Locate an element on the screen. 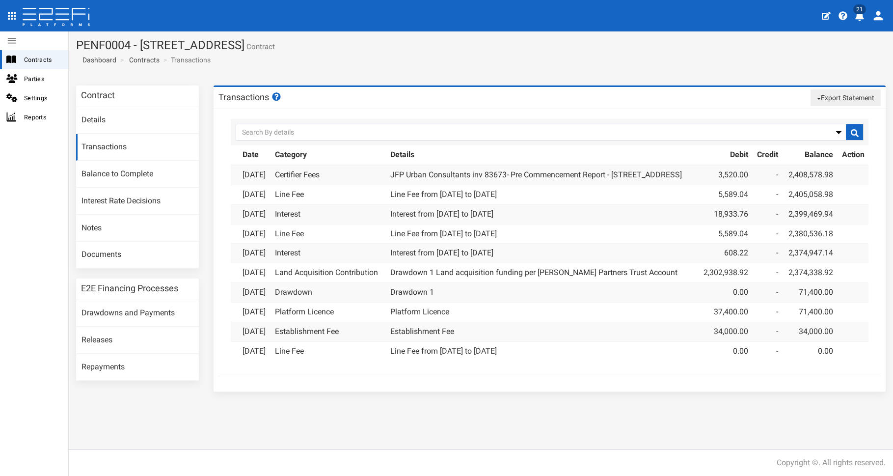 This screenshot has height=476, width=893. td: 608.22 is located at coordinates (724, 253).